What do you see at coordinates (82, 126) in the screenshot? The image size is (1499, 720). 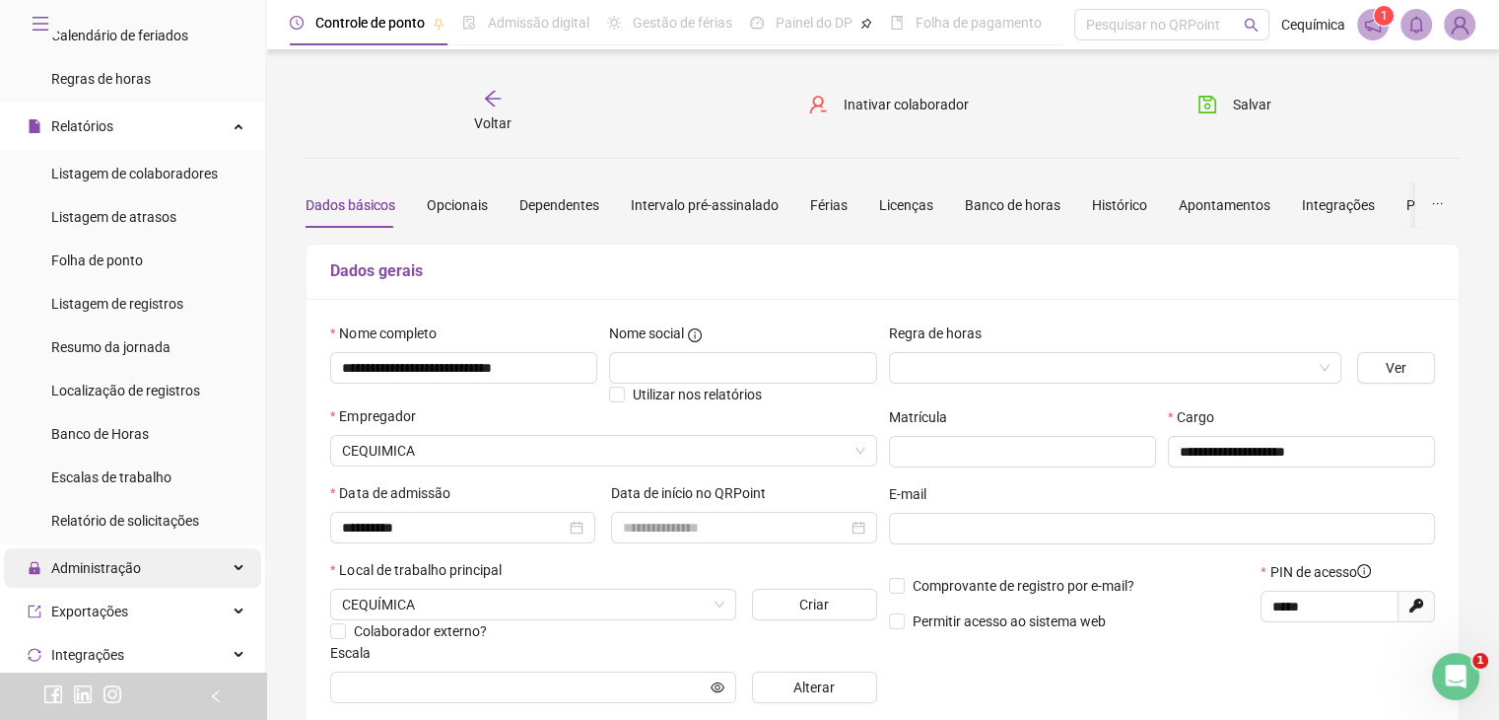 I see `span: Relatórios` at bounding box center [82, 126].